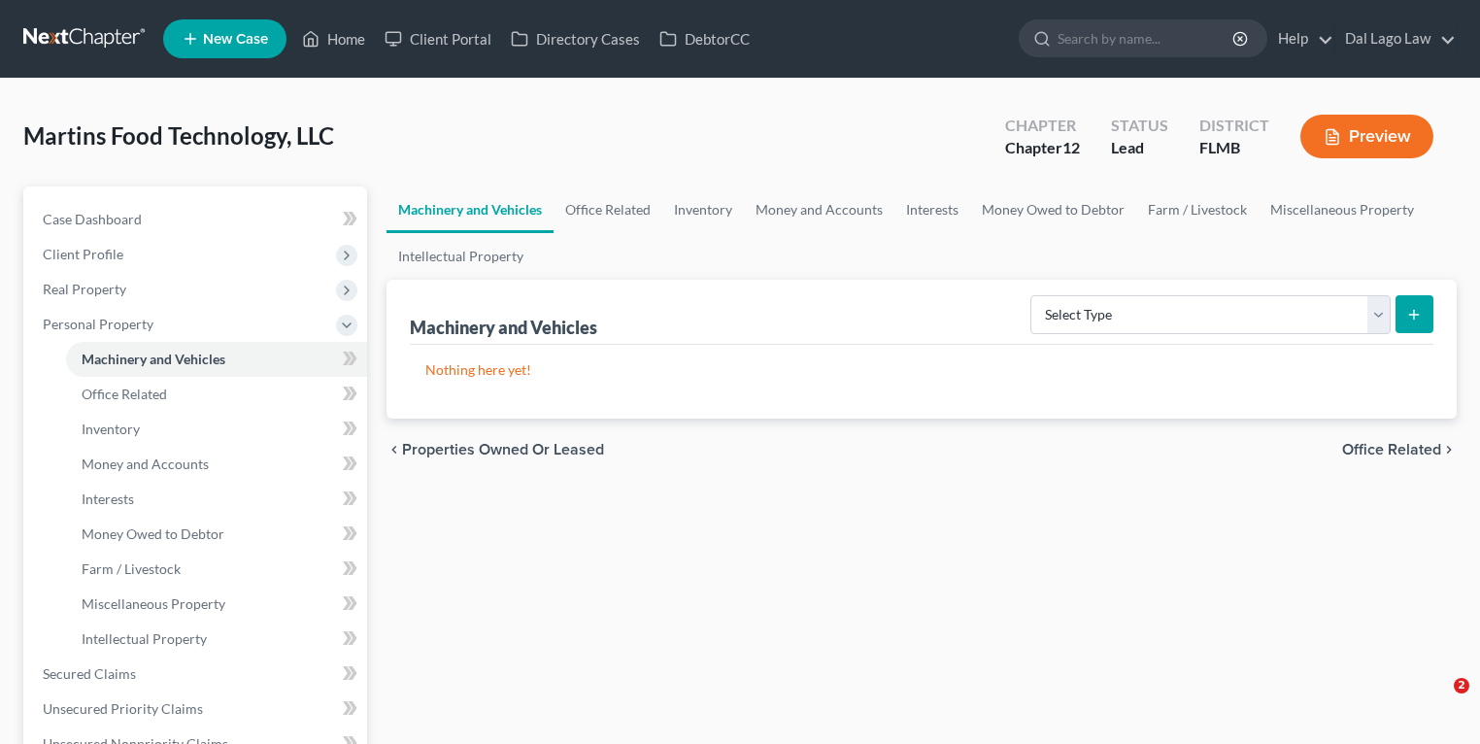 The height and width of the screenshot is (744, 1480). Describe the element at coordinates (921, 370) in the screenshot. I see `p: Nothing here yet!` at that location.